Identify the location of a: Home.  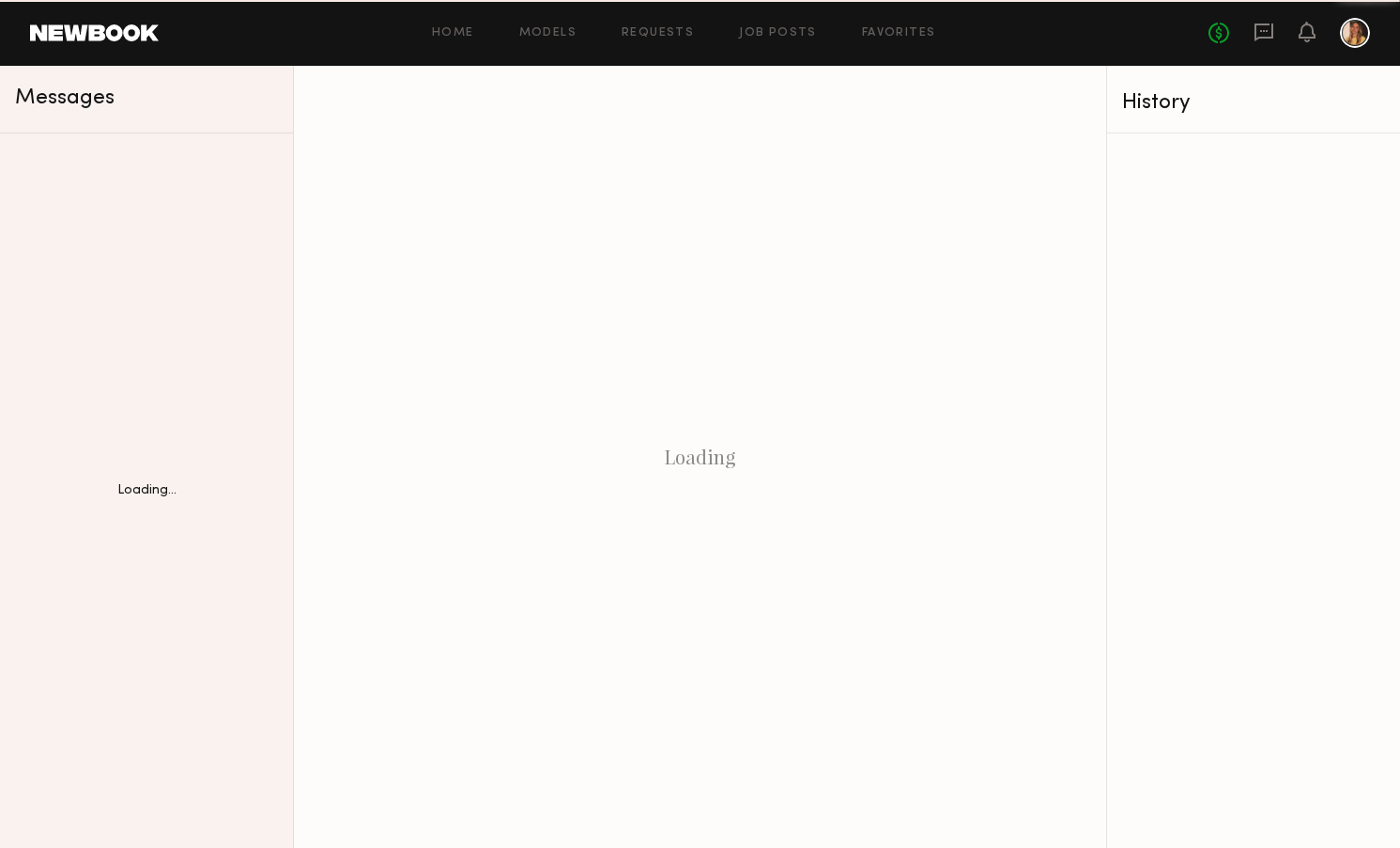
(453, 33).